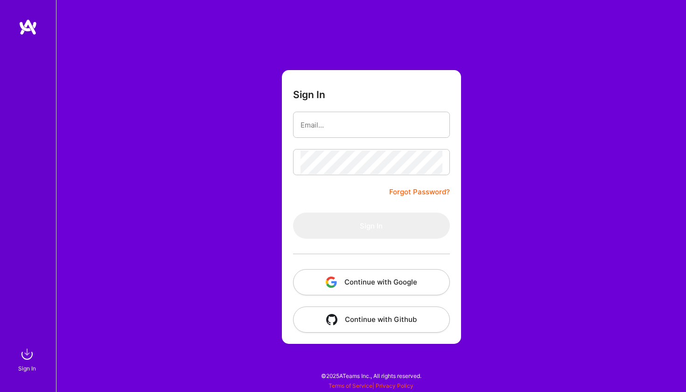  What do you see at coordinates (371, 375) in the screenshot?
I see `div: © 2025 ATeams Inc., All rights reserved.` at bounding box center [371, 375].